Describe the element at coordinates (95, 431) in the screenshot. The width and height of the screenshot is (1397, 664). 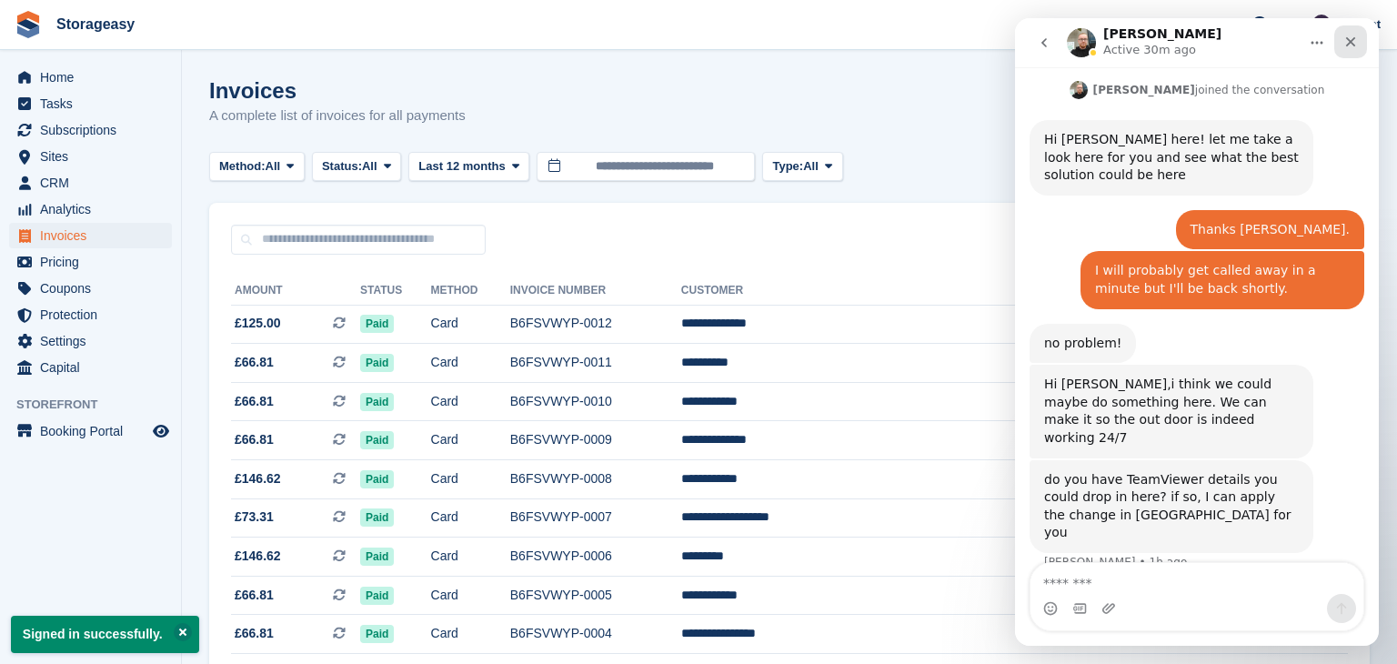
I see `span: Booking Portal` at that location.